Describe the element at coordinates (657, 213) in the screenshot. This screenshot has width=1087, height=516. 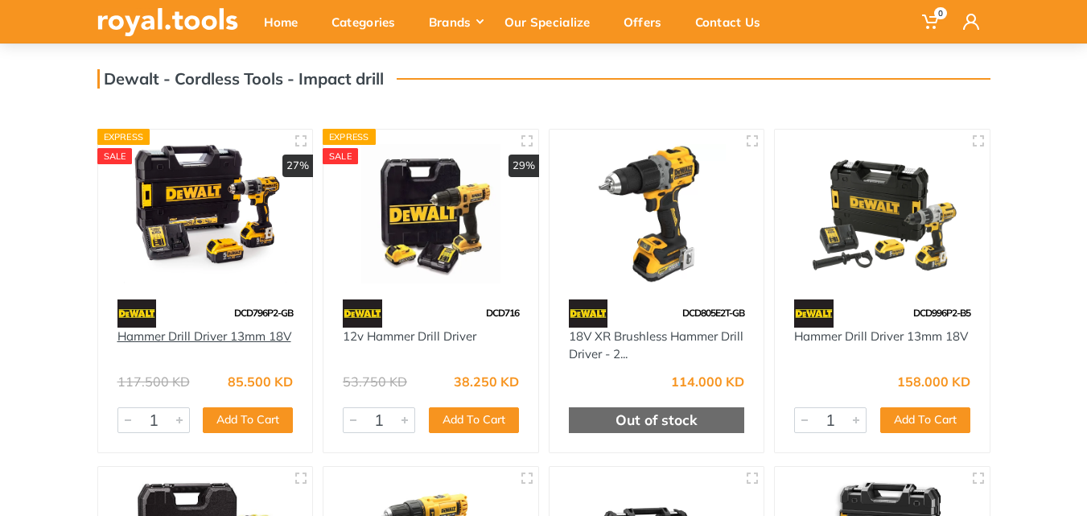
I see `img: Royal Tools - 18V XR Brushless Hammer Drill Driver - 2 X 1.7 Ah POWERSTACK Batteries` at that location.